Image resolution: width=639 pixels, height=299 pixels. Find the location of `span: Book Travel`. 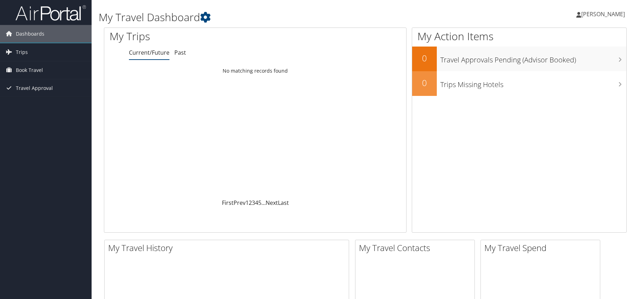

span: Book Travel is located at coordinates (29, 70).